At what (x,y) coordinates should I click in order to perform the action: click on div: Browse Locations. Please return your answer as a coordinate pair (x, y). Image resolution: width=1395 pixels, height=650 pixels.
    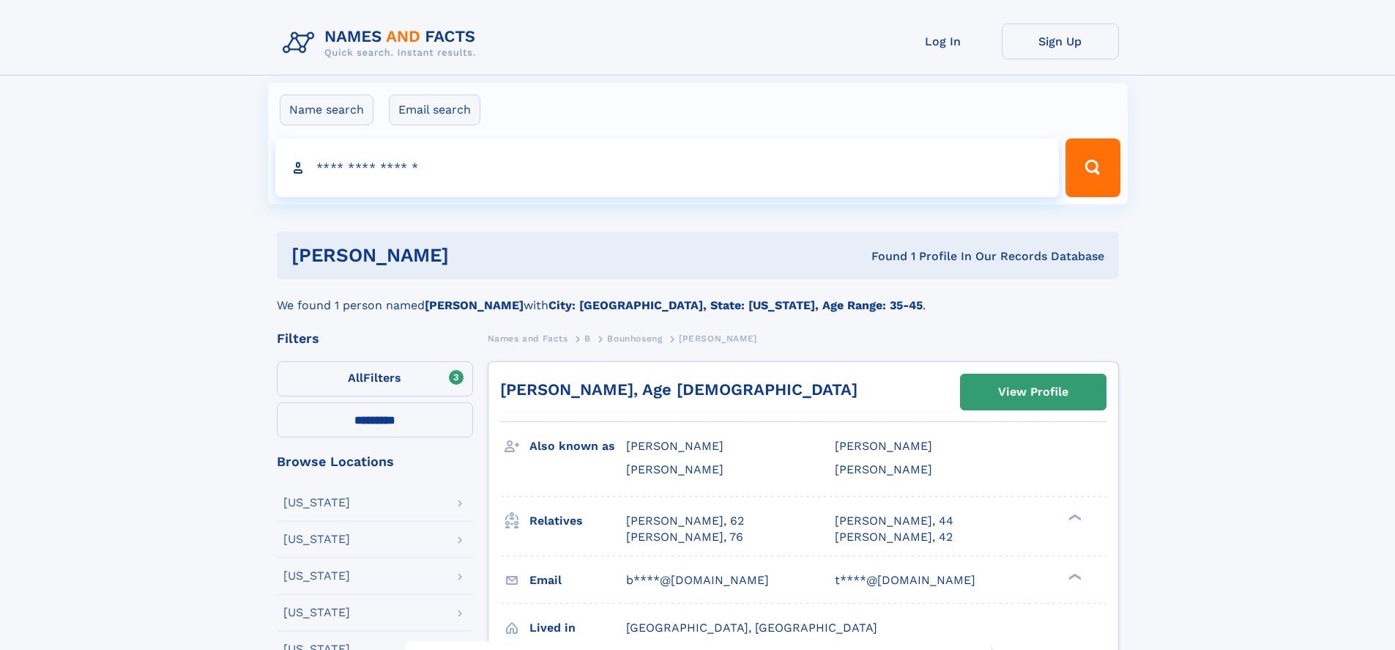
    Looking at the image, I should click on (375, 461).